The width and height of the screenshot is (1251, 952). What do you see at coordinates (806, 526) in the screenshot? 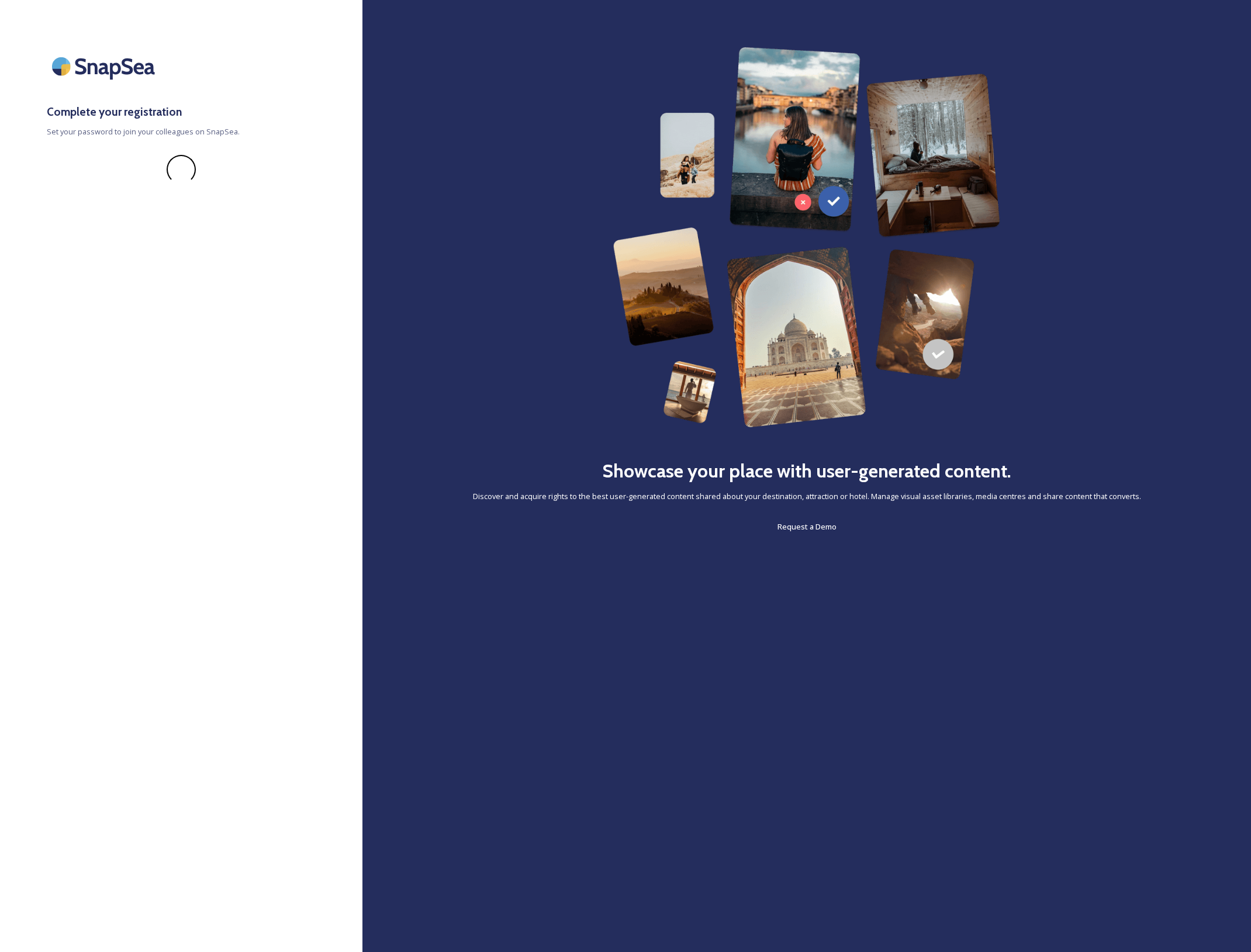
I see `a: Request a Demo` at bounding box center [806, 526].